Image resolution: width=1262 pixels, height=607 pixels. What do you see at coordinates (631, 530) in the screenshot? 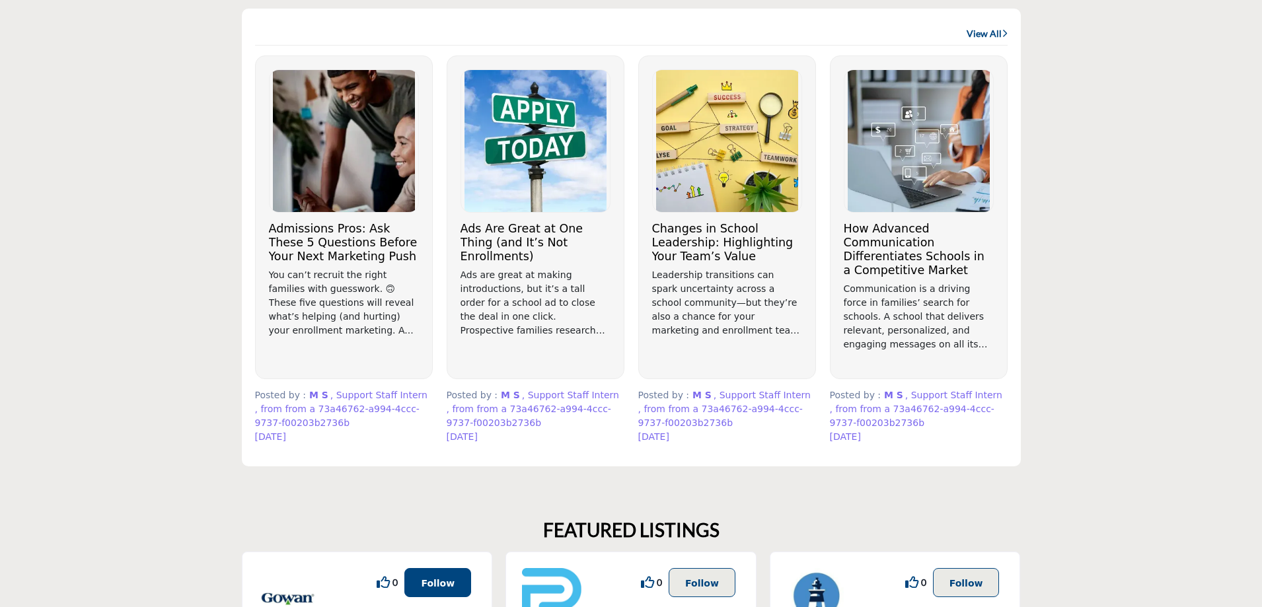
I see `h2: FEATURED LISTINGS` at bounding box center [631, 530].